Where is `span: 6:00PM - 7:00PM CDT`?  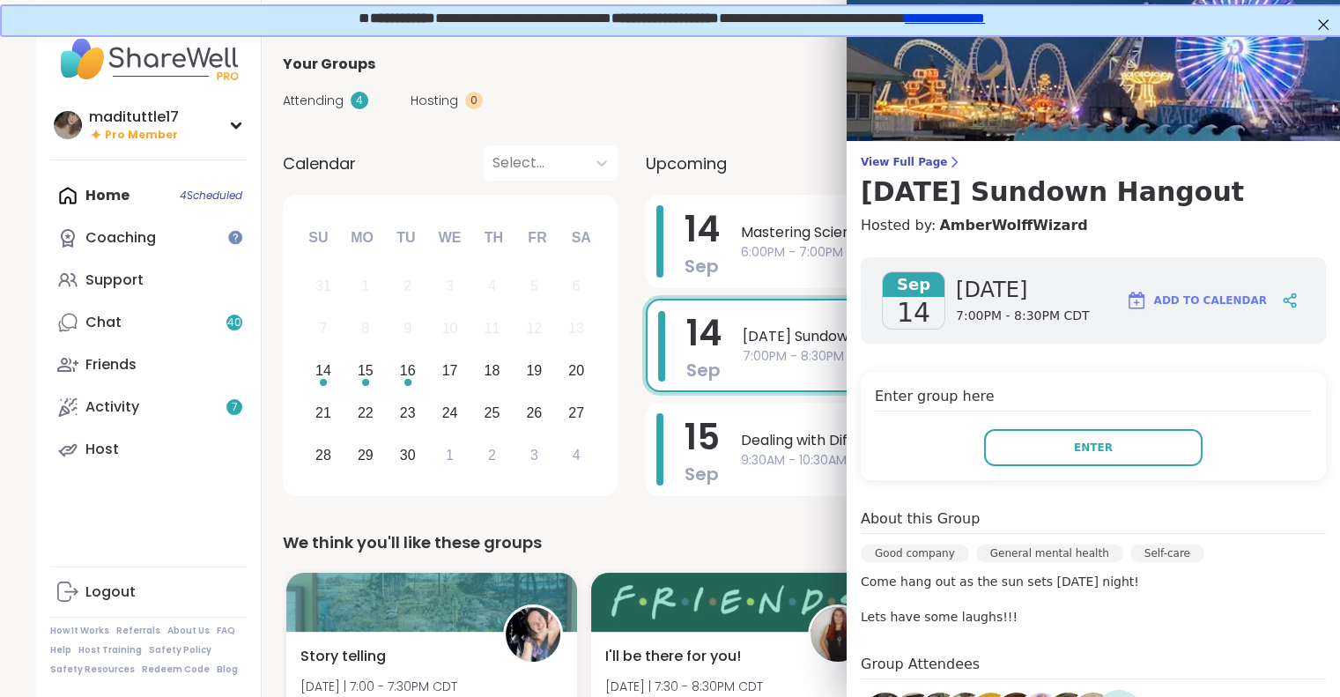
span: 6:00PM - 7:00PM CDT is located at coordinates (997, 252).